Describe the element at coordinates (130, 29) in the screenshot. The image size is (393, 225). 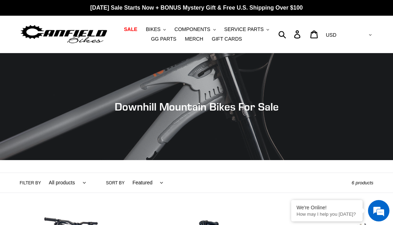
I see `span: SALE` at that location.